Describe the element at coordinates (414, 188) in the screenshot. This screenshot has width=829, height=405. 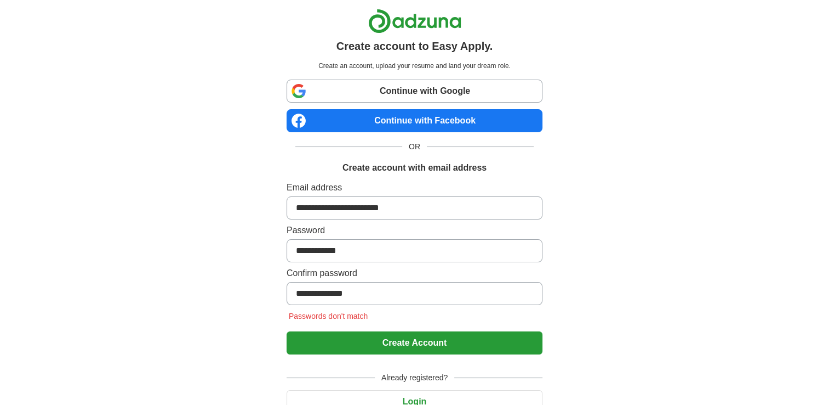
I see `label: Email address` at that location.